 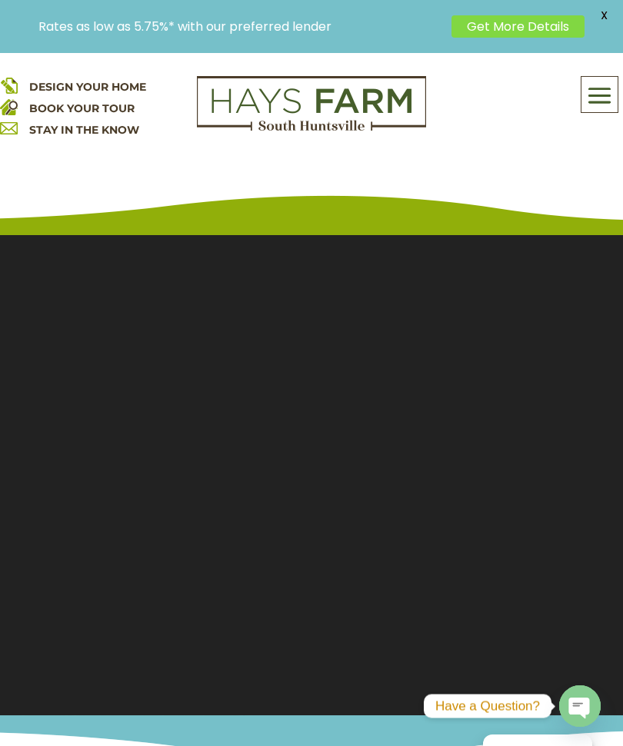 I want to click on a: hays farm homes huntsville development, so click(x=311, y=128).